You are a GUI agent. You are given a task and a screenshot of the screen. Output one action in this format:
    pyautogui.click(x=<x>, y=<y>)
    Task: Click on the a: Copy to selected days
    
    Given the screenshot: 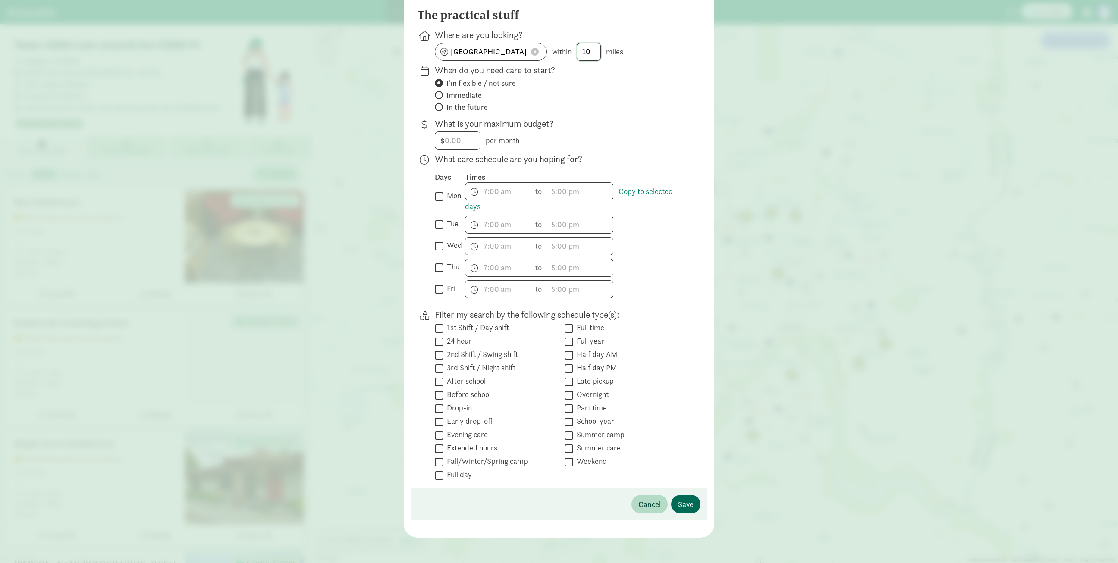 What is the action you would take?
    pyautogui.click(x=569, y=199)
    